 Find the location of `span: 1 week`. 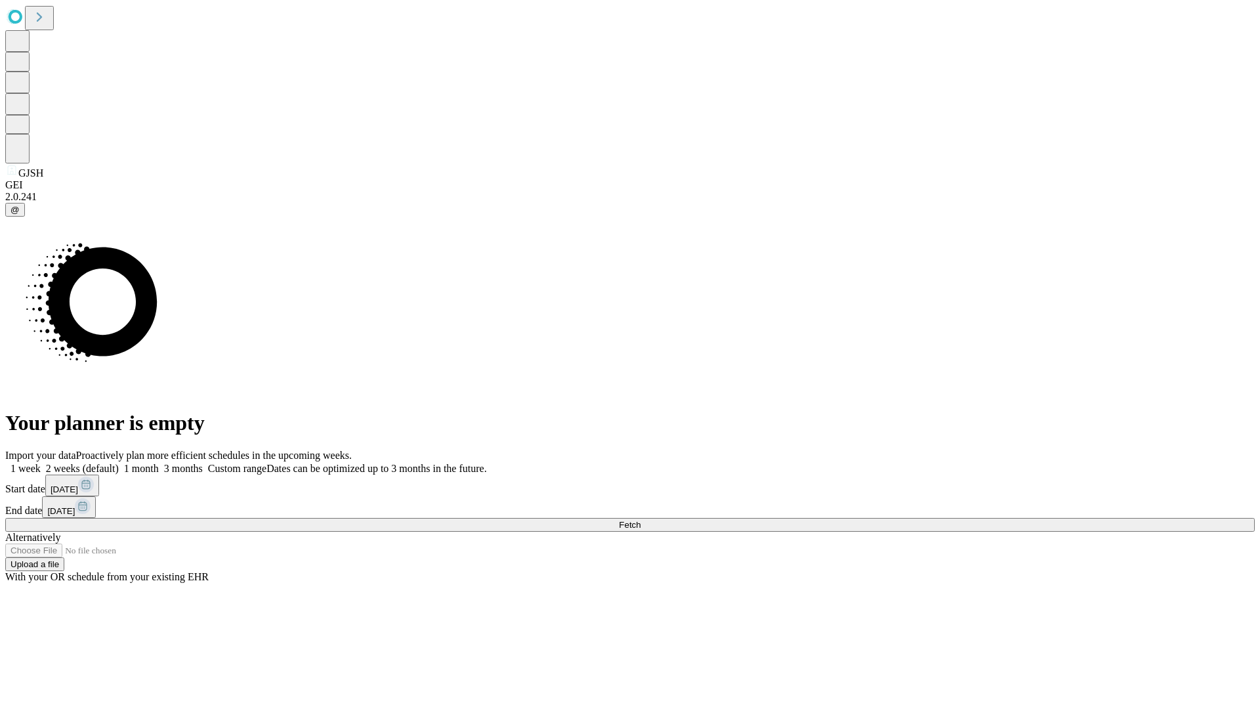

span: 1 week is located at coordinates (26, 468).